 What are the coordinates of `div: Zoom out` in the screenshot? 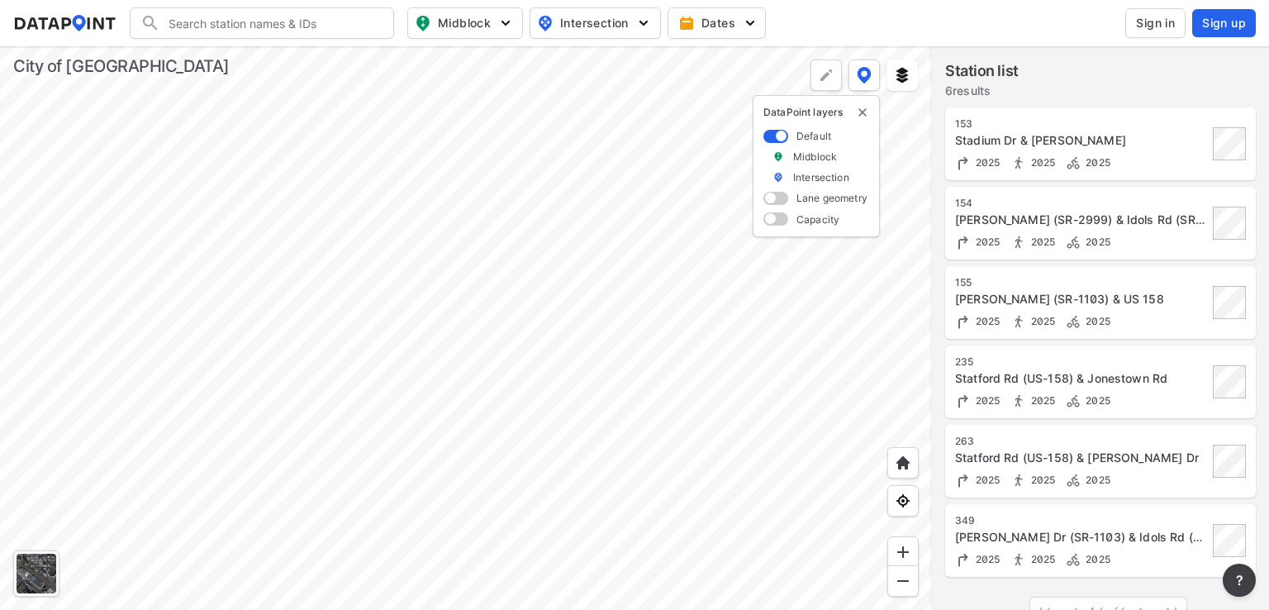 It's located at (903, 581).